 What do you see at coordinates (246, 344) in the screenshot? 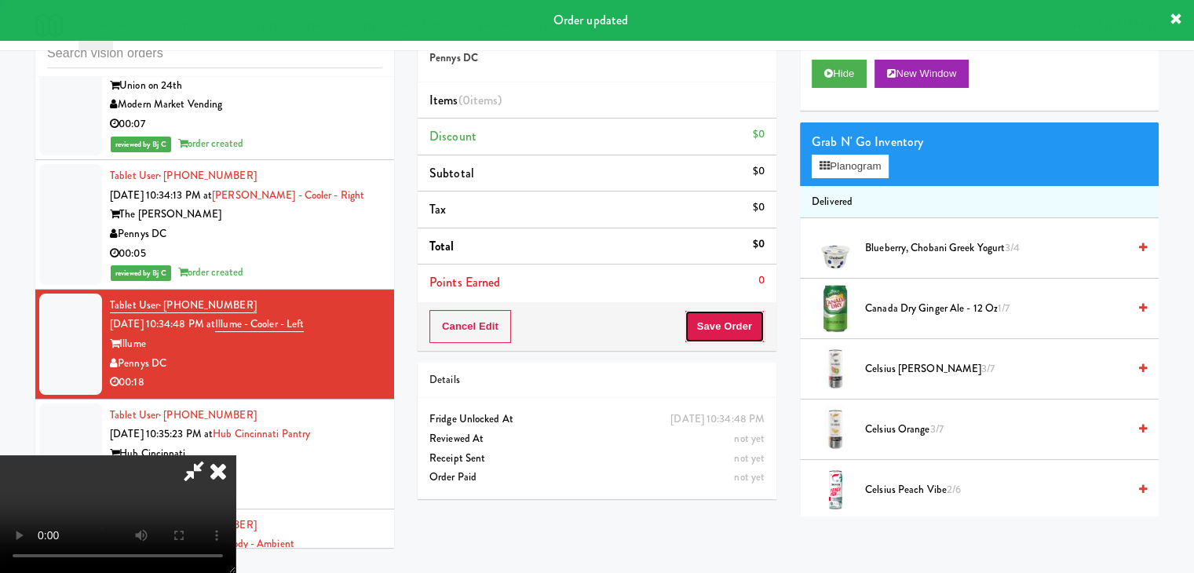
I see `div: Illume` at bounding box center [246, 344].